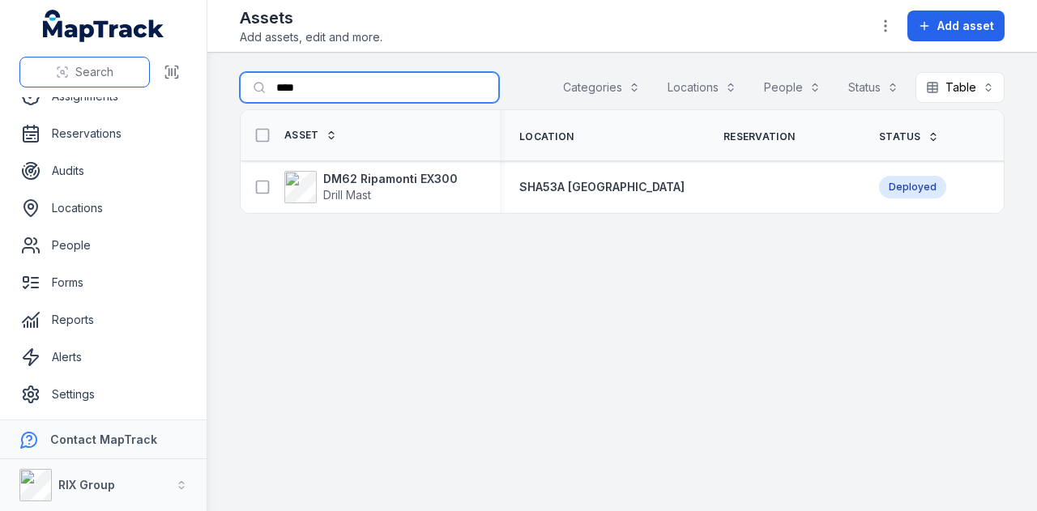 The width and height of the screenshot is (1037, 511). I want to click on span: Status, so click(900, 137).